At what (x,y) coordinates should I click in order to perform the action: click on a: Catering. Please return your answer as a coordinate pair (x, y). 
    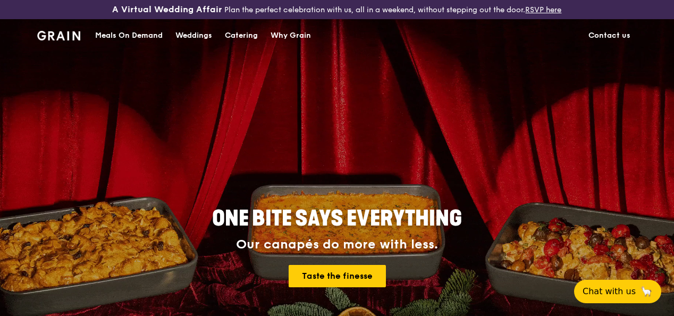
    Looking at the image, I should click on (241, 36).